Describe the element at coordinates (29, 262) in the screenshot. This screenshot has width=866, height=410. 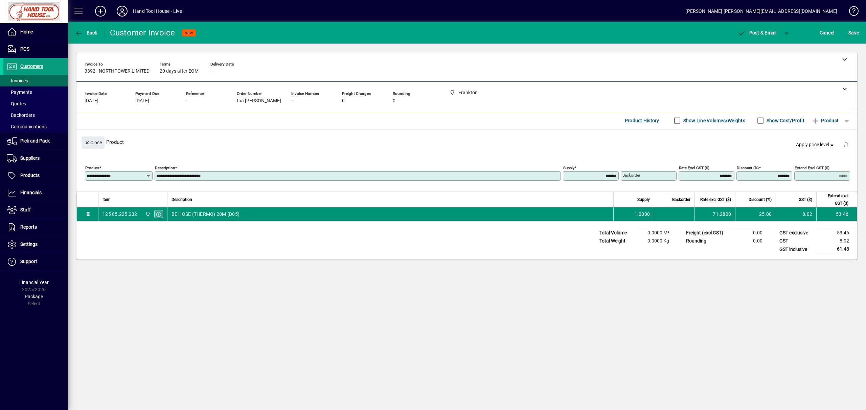
I see `span: Support` at that location.